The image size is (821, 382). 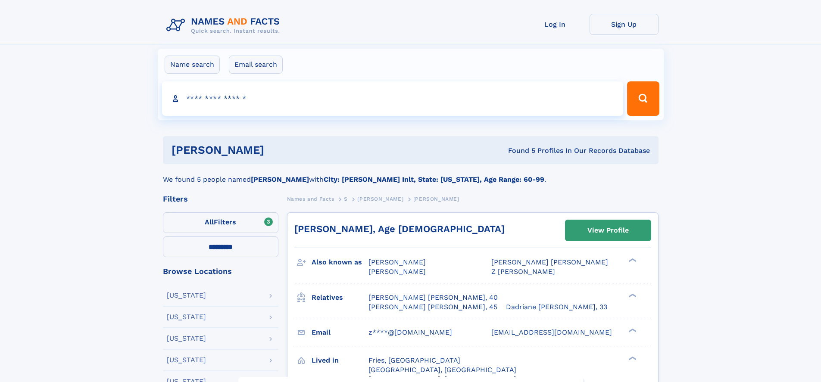 What do you see at coordinates (411, 175) in the screenshot?
I see `div: We found 5 people named with .` at bounding box center [411, 175].